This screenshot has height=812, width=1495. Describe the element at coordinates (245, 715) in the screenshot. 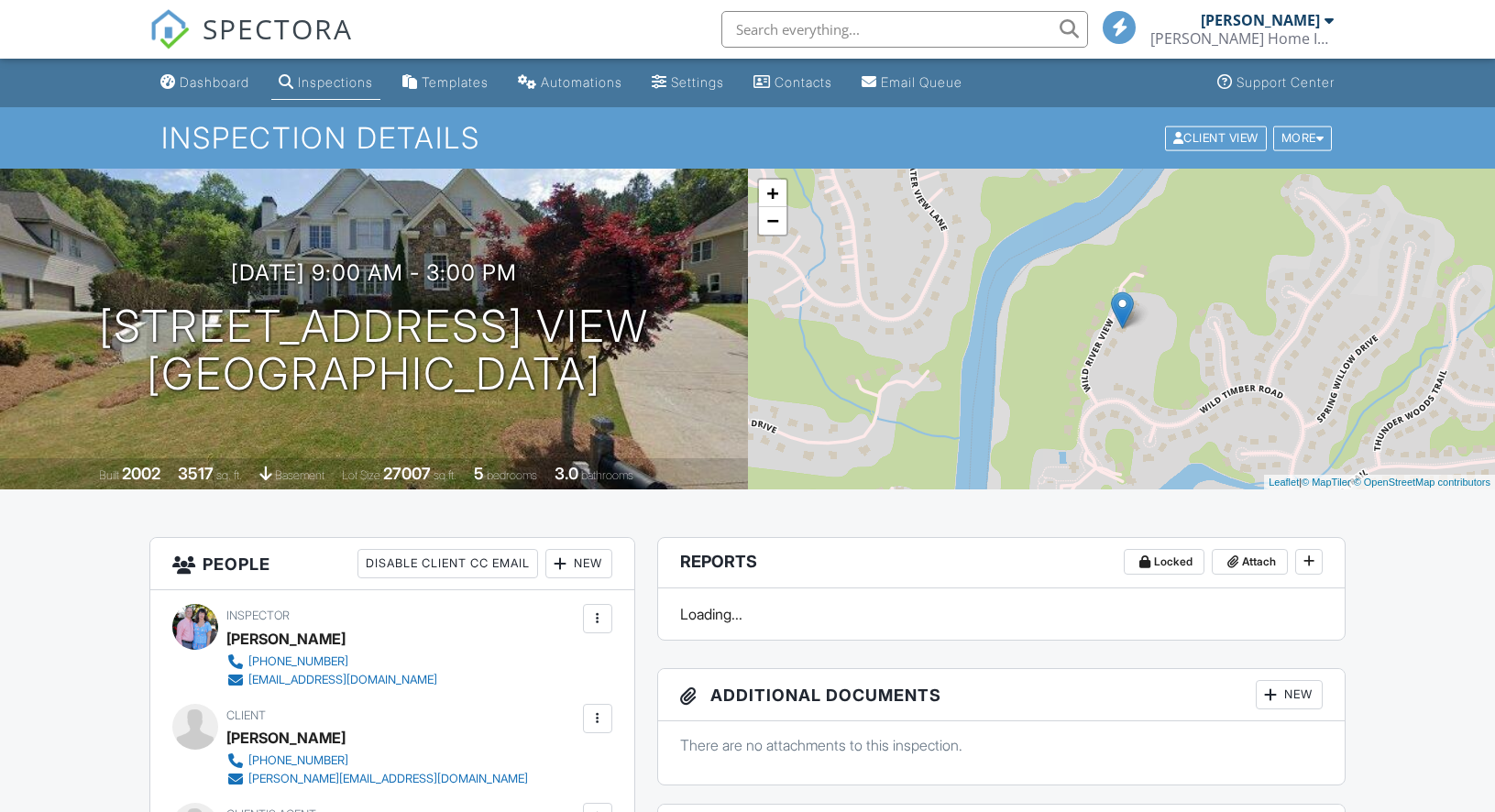

I see `span: Client` at that location.